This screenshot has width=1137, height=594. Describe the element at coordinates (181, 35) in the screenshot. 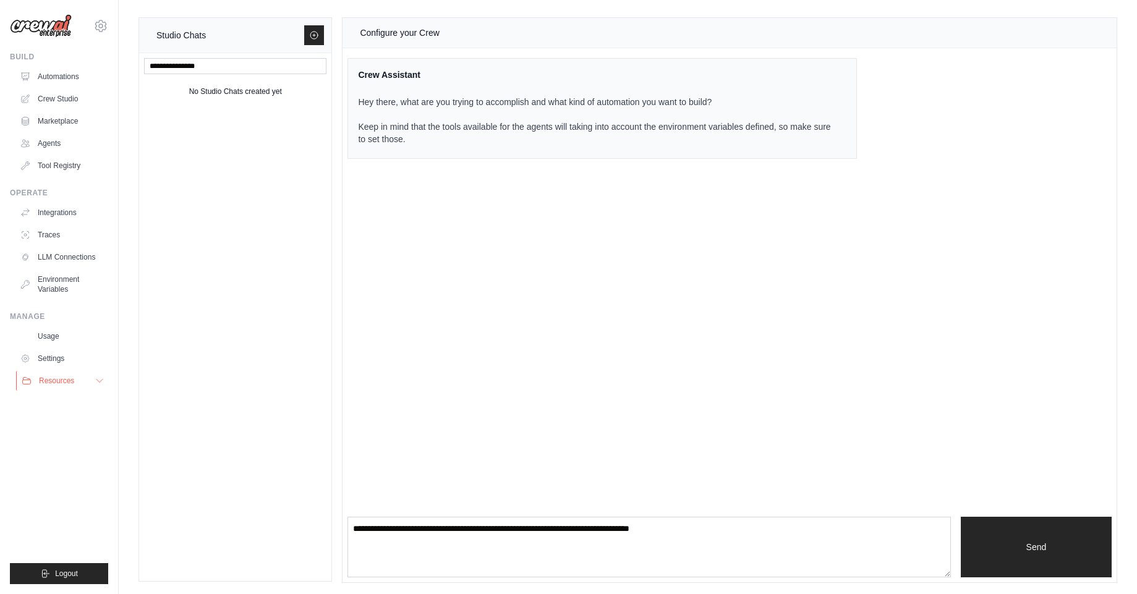

I see `div: Studio Chats` at that location.